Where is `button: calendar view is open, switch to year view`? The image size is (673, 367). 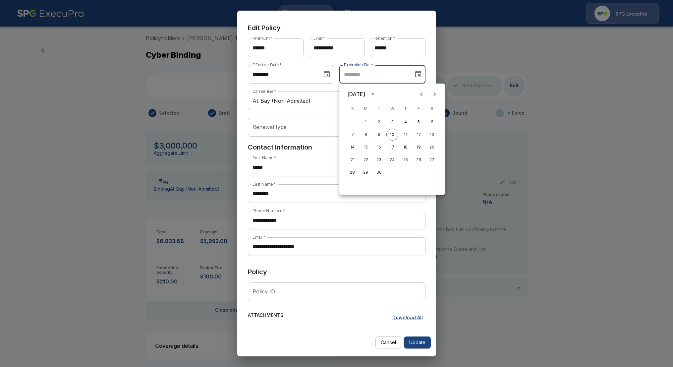 button: calendar view is open, switch to year view is located at coordinates (373, 94).